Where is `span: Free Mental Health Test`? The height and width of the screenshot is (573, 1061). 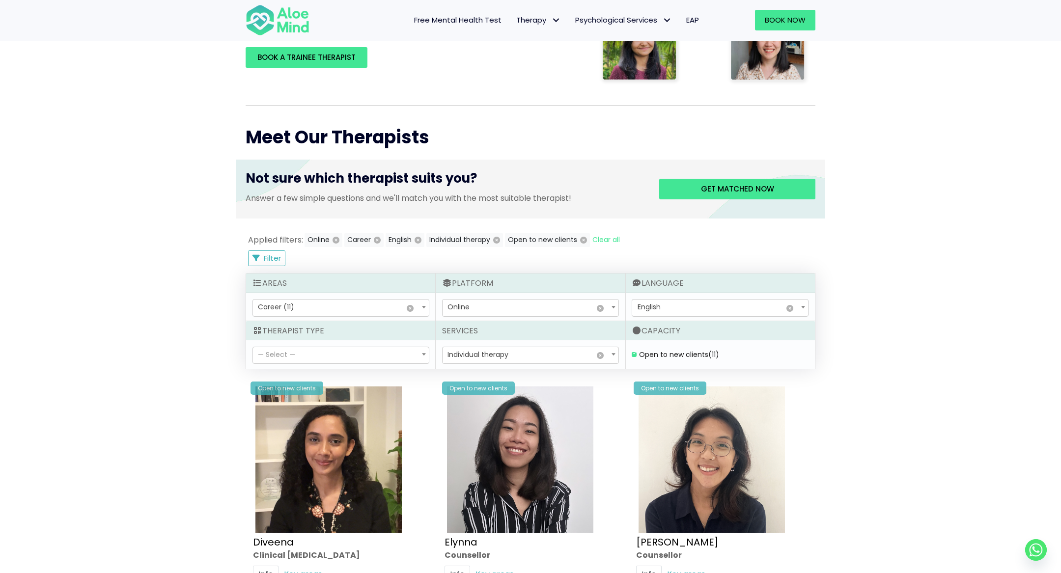
span: Free Mental Health Test is located at coordinates (458, 20).